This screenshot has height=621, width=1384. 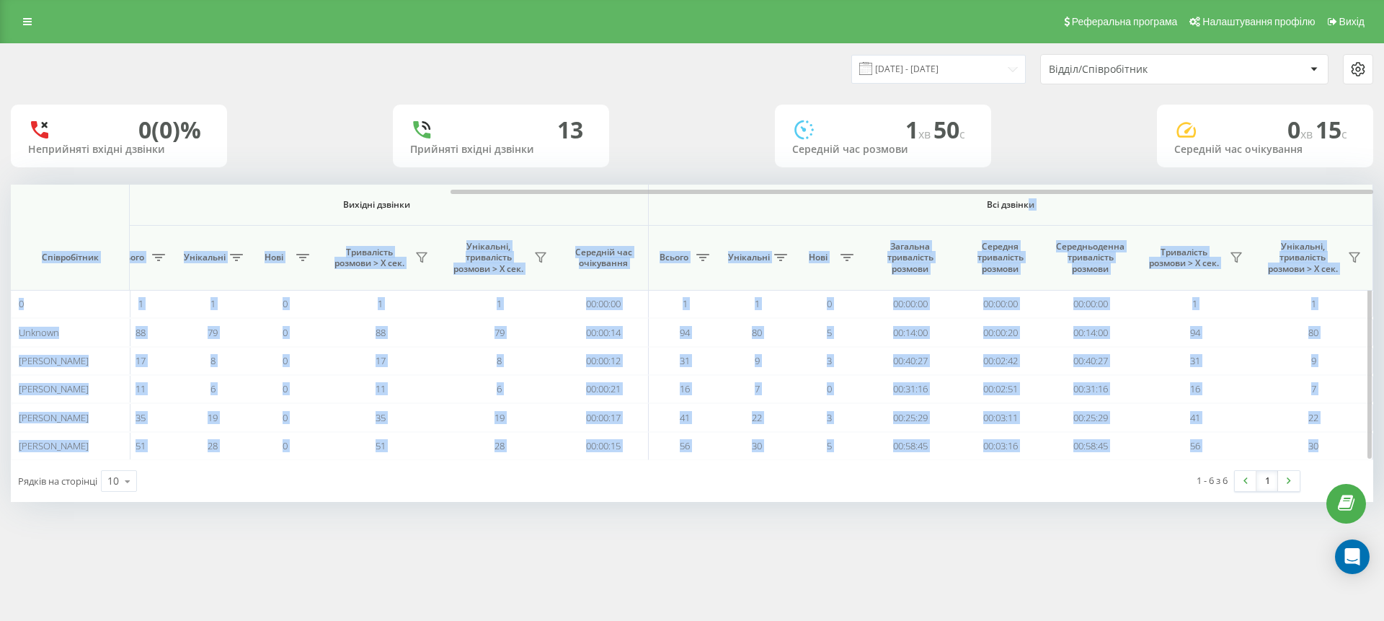 I want to click on td: 00:02:51, so click(x=1000, y=389).